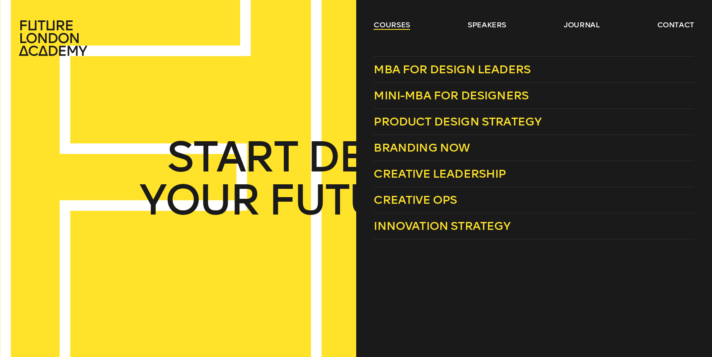  Describe the element at coordinates (676, 25) in the screenshot. I see `a: contact` at that location.